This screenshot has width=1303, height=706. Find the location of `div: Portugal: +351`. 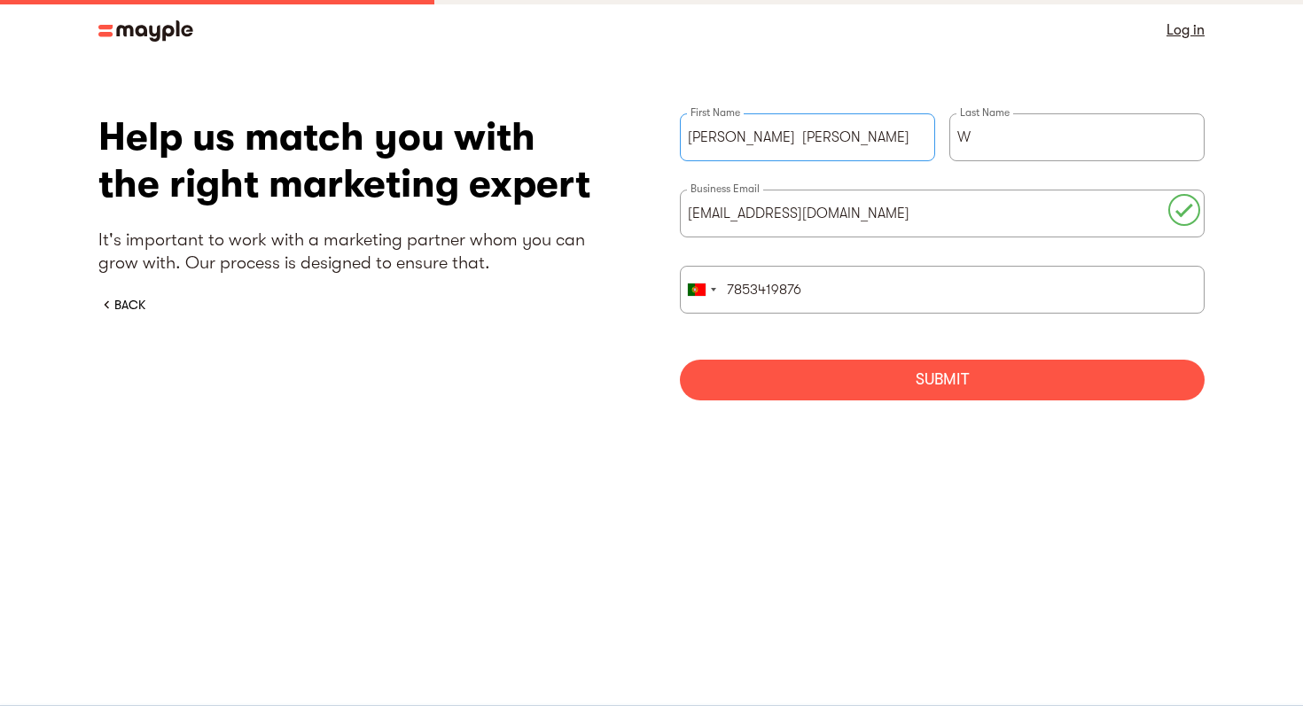

div: Portugal: +351 is located at coordinates (701, 290).